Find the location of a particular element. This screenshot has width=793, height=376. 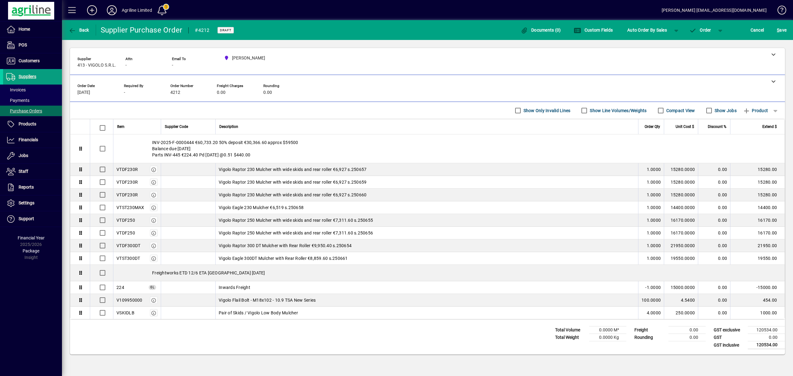

span: Back is located at coordinates (79, 30).